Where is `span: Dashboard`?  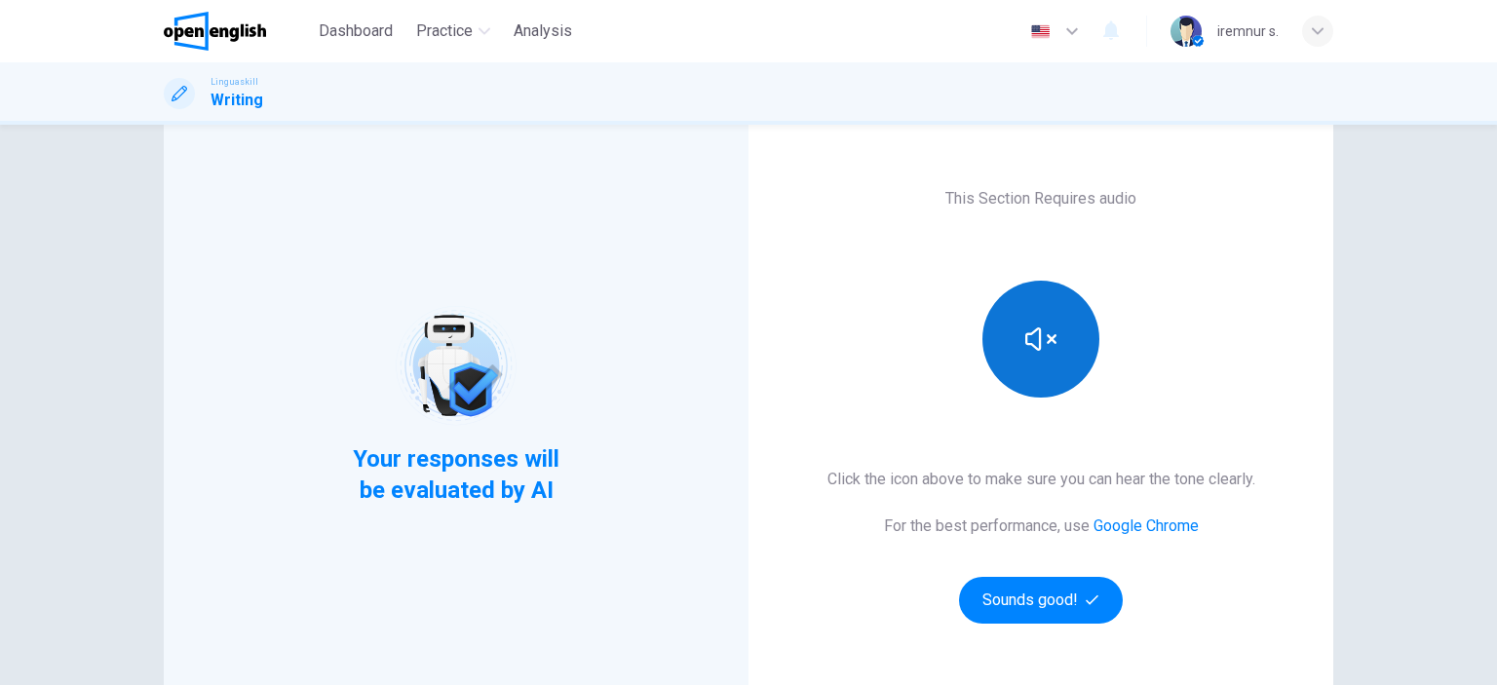 span: Dashboard is located at coordinates (356, 31).